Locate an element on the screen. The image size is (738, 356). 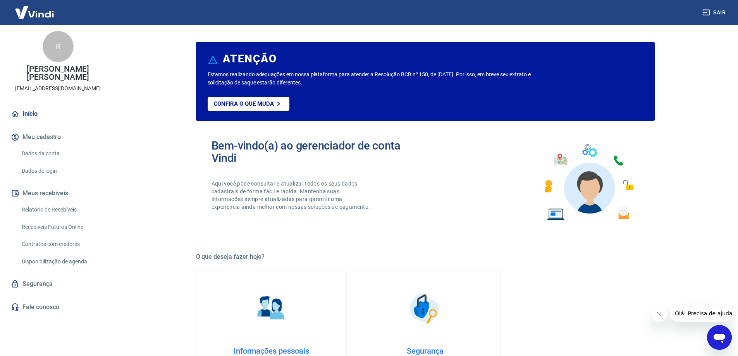
a: Confira o que muda is located at coordinates (248, 104).